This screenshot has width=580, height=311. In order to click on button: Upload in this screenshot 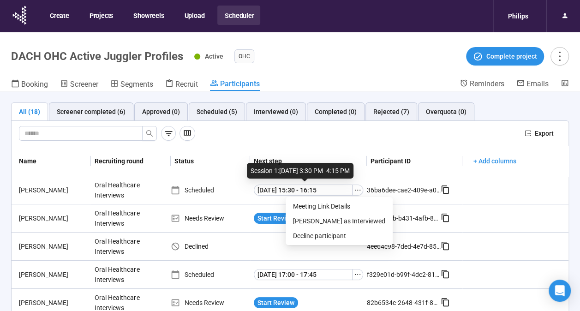, I will do `click(194, 15)`.